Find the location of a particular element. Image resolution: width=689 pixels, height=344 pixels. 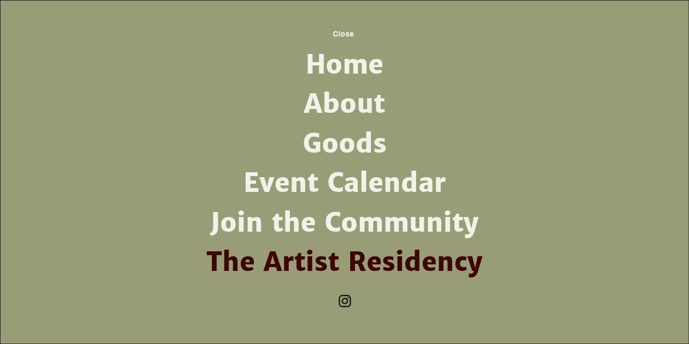

nav: Site is located at coordinates (345, 164).